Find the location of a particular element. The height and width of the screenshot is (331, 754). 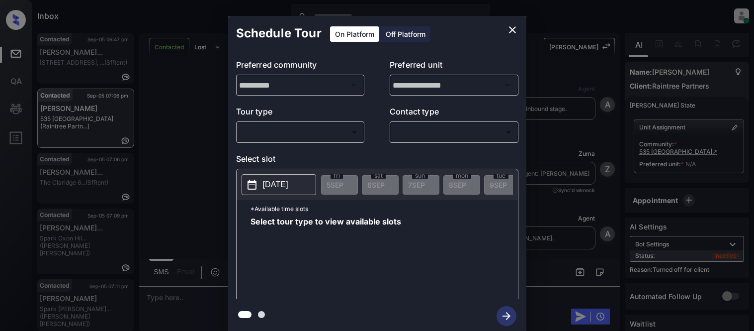

p: Preferred community is located at coordinates (300, 67).